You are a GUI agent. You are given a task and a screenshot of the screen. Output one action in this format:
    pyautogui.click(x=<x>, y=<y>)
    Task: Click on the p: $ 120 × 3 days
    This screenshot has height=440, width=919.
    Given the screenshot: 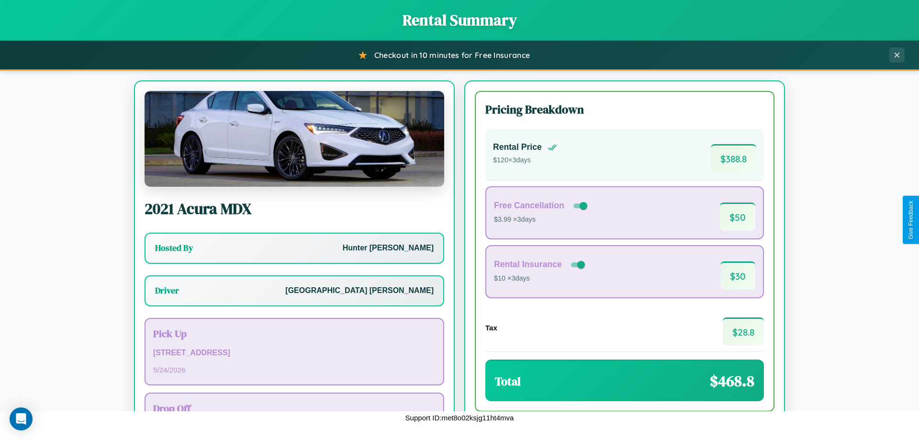 What is the action you would take?
    pyautogui.click(x=525, y=160)
    